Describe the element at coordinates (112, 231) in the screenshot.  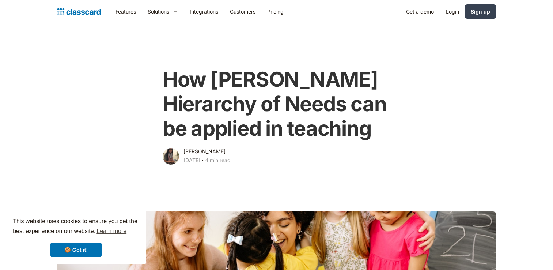
I see `a: learn more about cookies` at that location.